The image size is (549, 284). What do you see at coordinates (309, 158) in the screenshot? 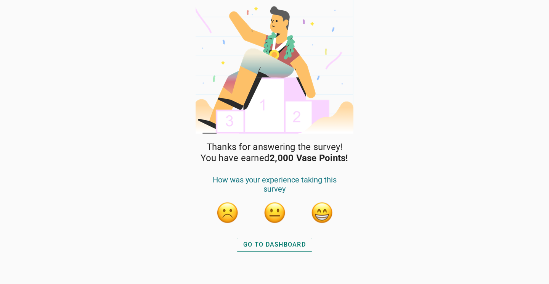
I see `strong: 2,000 Vase Points!` at bounding box center [309, 158].